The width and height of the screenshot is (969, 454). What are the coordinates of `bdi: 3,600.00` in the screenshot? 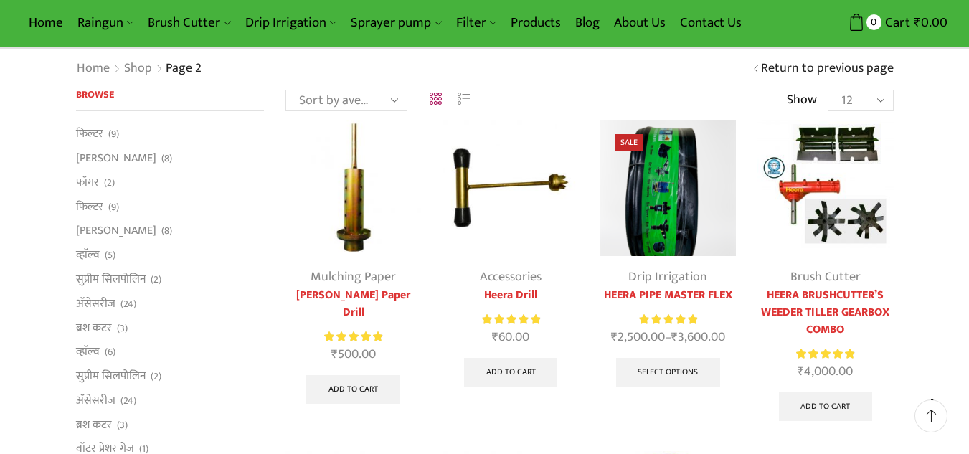 It's located at (698, 337).